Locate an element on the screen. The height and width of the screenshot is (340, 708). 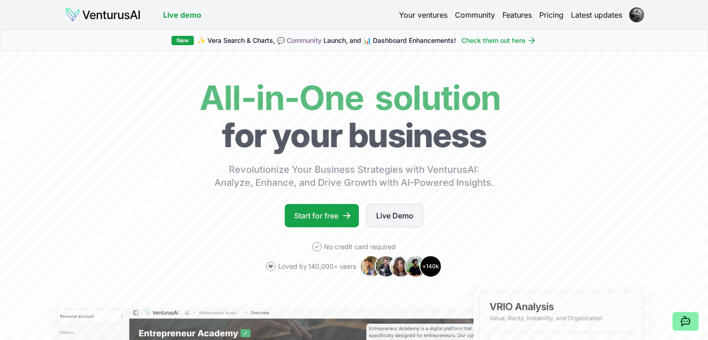
div: New is located at coordinates (183, 41).